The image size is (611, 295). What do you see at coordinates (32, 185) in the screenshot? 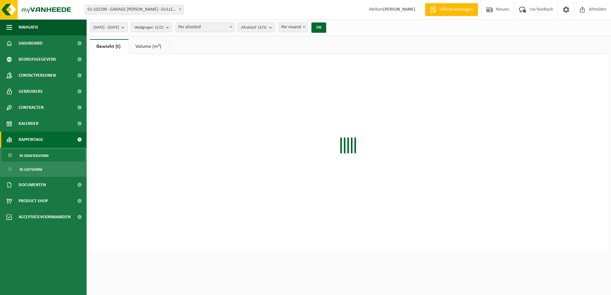
I see `span: Documenten` at bounding box center [32, 185].